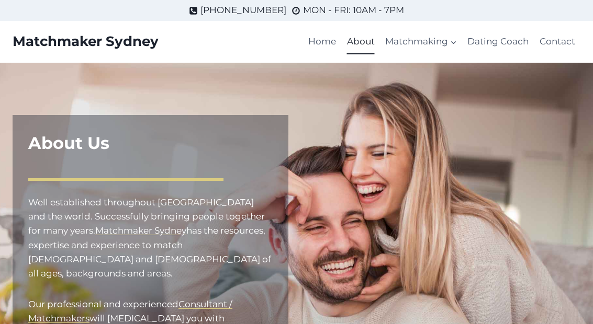 Image resolution: width=593 pixels, height=324 pixels. Describe the element at coordinates (322, 42) in the screenshot. I see `a: Home` at that location.